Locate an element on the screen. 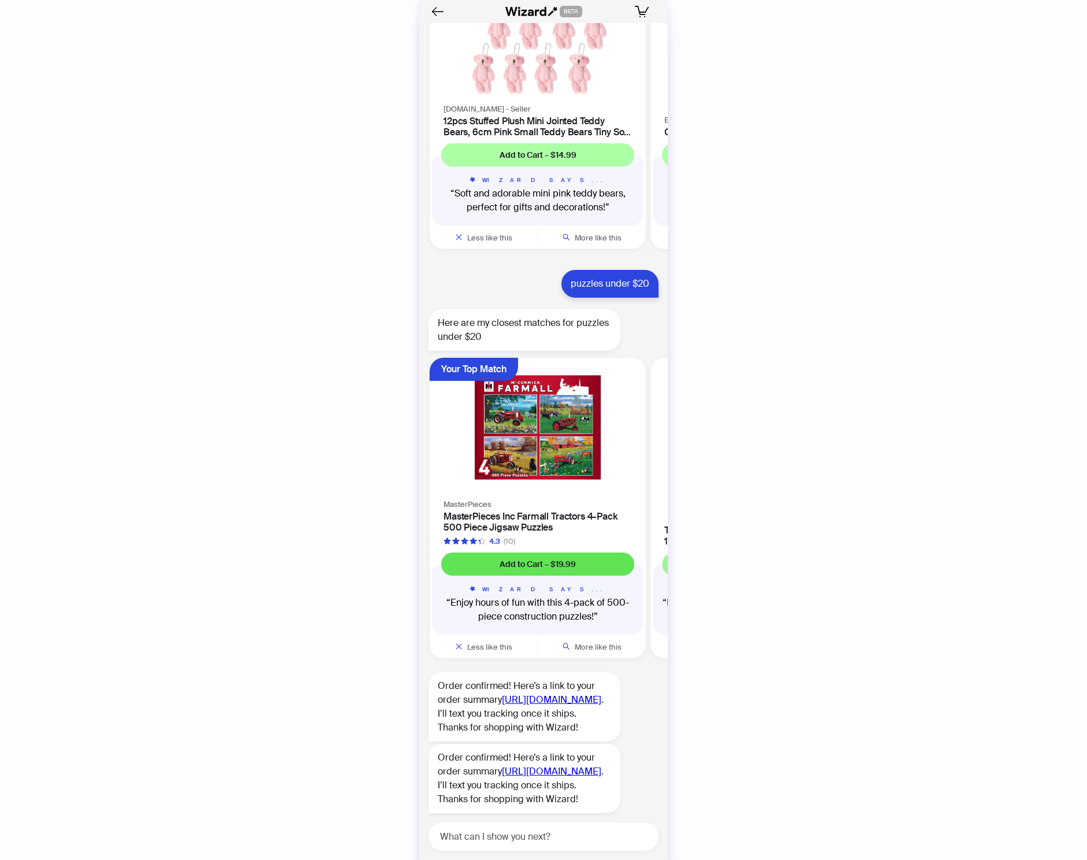  button: Your Top Match is located at coordinates (474, 369).